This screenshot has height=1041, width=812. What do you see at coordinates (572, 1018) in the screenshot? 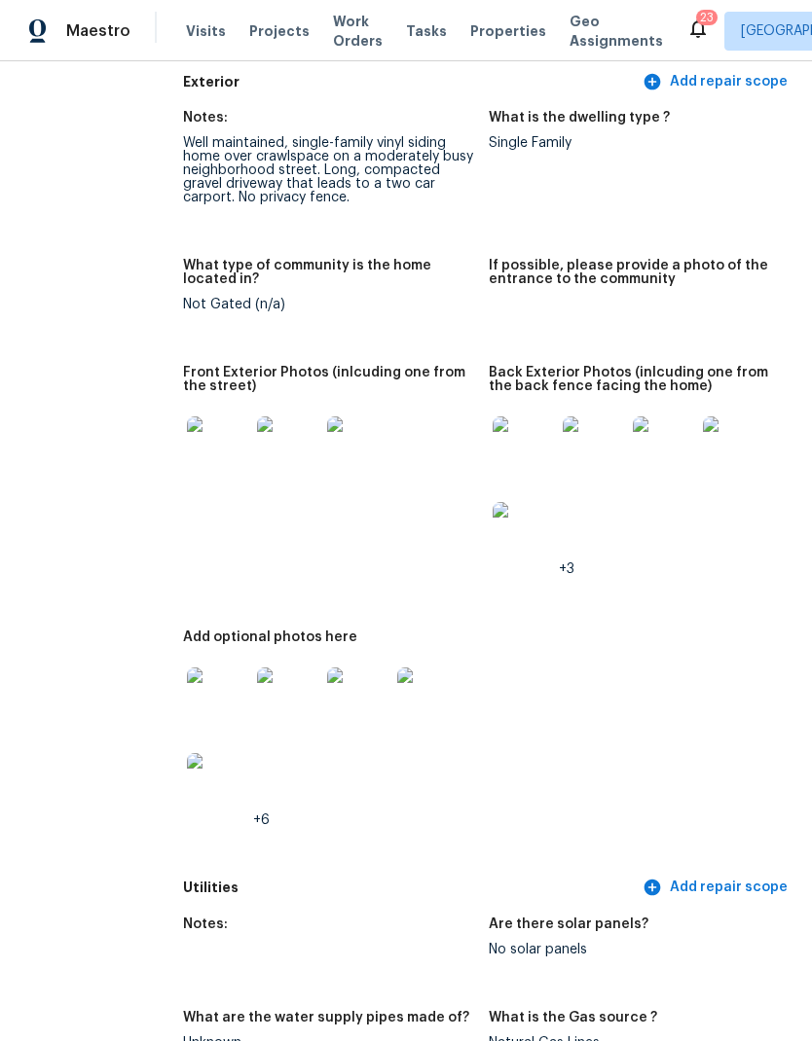
I see `h5: What is the Gas source ?` at bounding box center [572, 1018].